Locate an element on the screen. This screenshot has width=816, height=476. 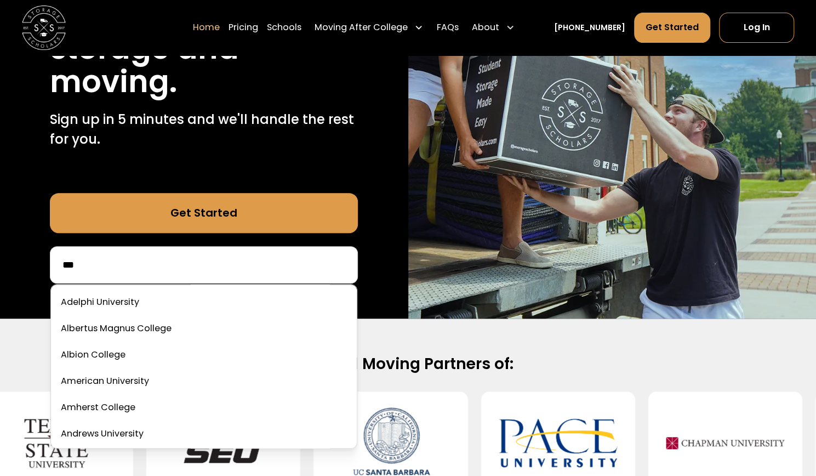
a: Schools is located at coordinates (284, 27).